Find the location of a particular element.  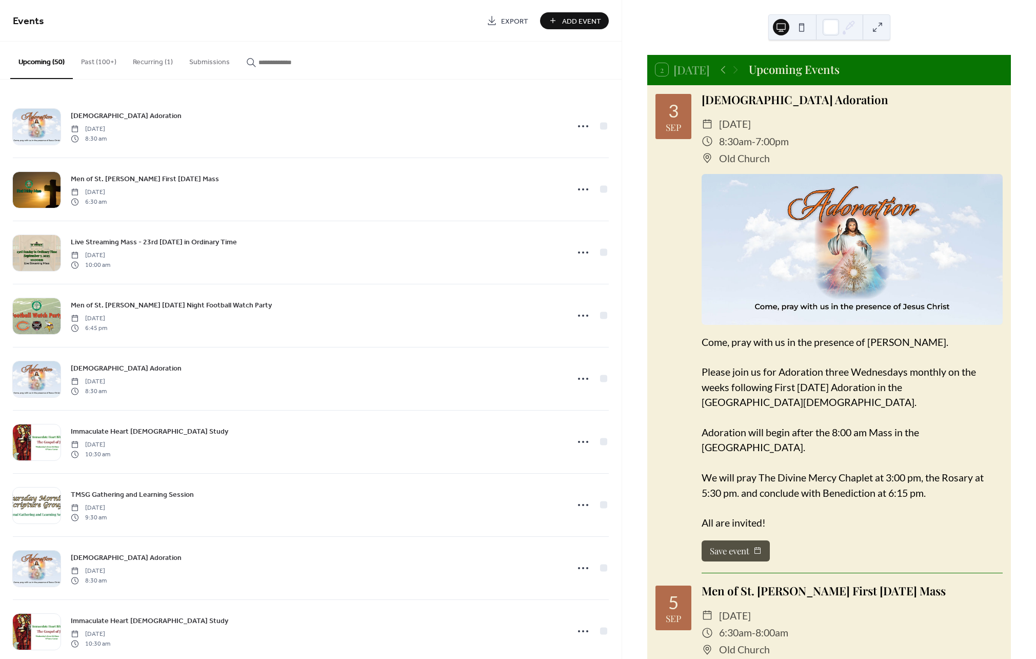

span: TMSG Gathering and Learning Session is located at coordinates (132, 495).